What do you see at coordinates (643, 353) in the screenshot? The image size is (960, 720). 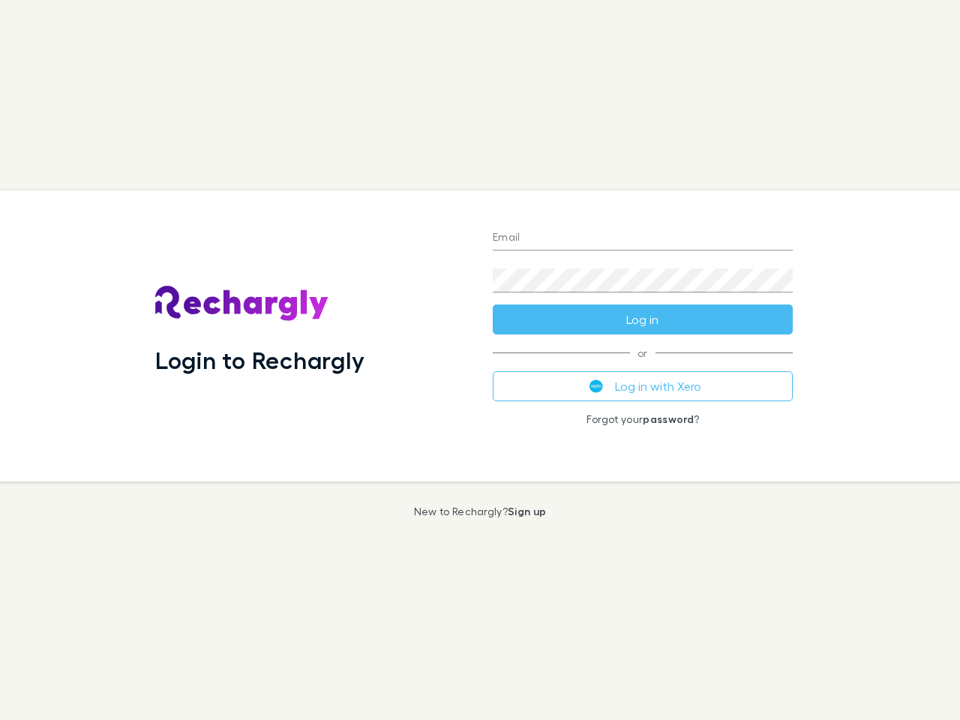 I see `span: or` at bounding box center [643, 353].